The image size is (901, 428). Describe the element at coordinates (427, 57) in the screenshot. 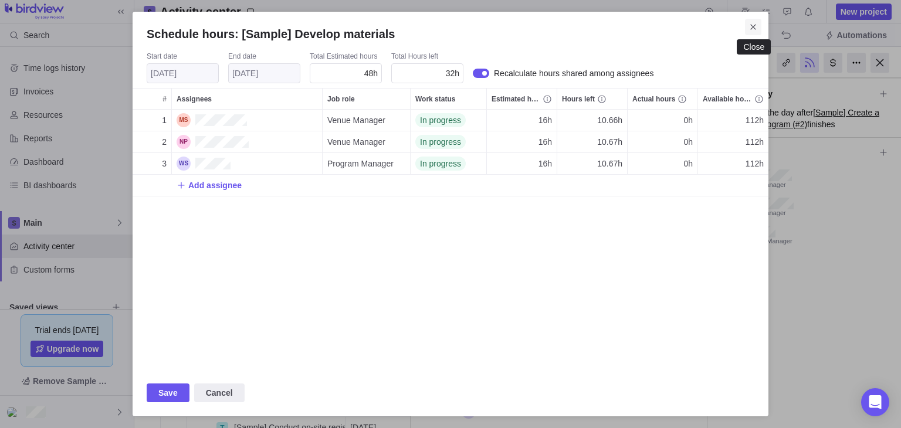

I see `div: Total Hours left` at that location.